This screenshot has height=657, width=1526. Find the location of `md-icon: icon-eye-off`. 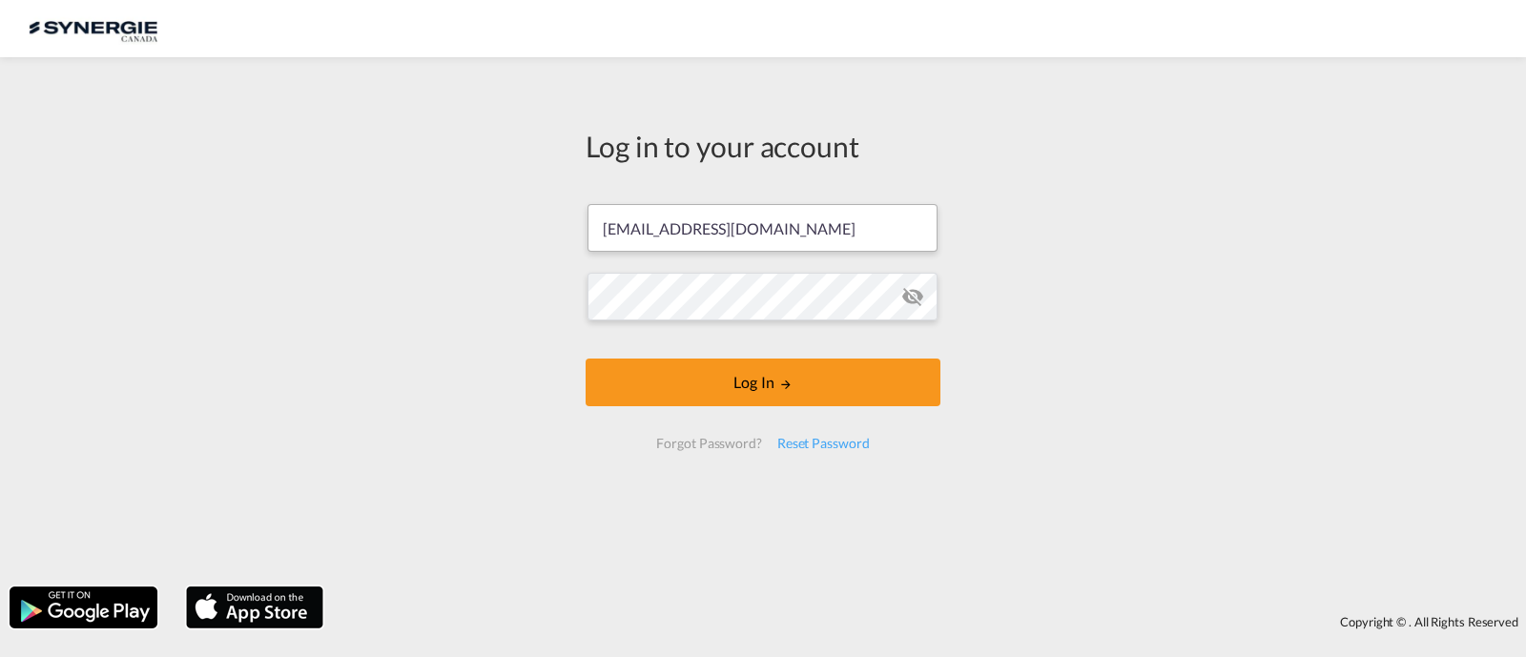

md-icon: icon-eye-off is located at coordinates (913, 297).